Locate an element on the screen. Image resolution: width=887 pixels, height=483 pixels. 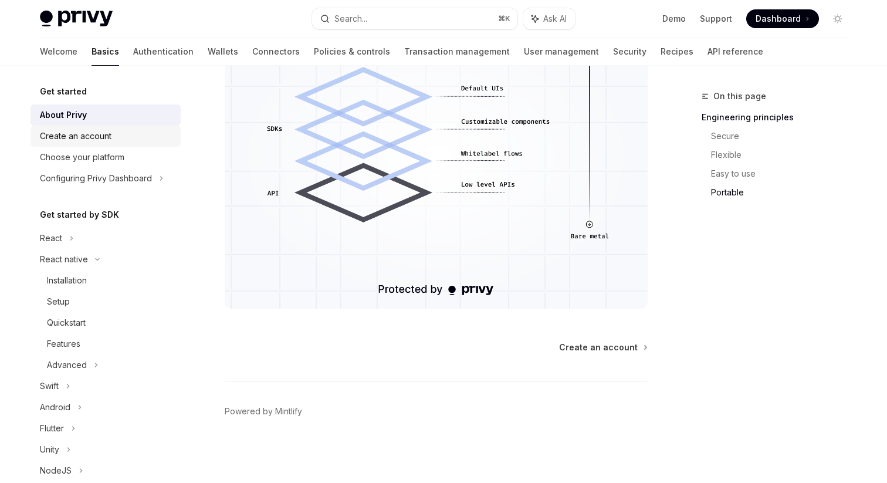
div: NodeJS is located at coordinates (56, 471).